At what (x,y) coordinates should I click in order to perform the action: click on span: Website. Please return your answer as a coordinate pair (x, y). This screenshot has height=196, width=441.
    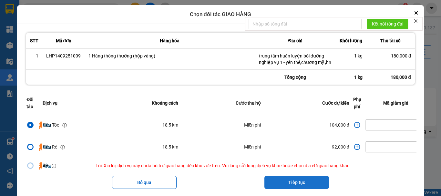
    Looking at the image, I should click on (91, 37).